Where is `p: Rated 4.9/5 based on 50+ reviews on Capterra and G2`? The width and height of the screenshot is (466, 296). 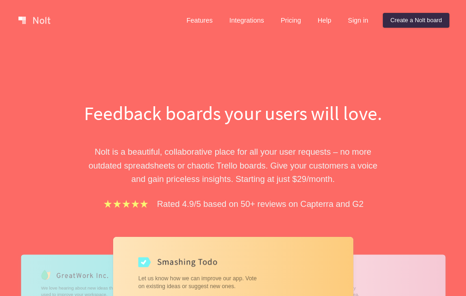 p: Rated 4.9/5 based on 50+ reviews on Capterra and G2 is located at coordinates (260, 204).